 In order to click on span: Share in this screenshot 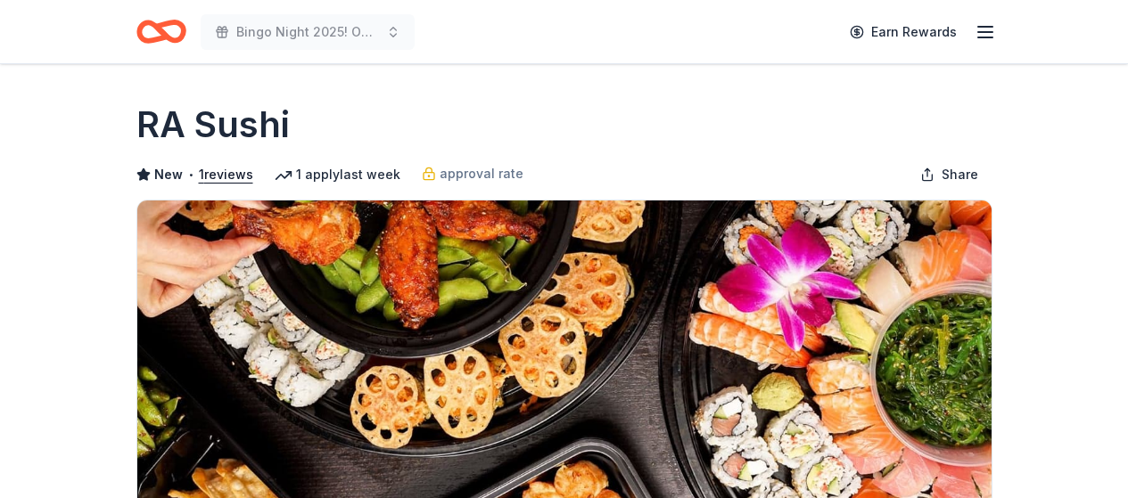, I will do `click(959, 175)`.